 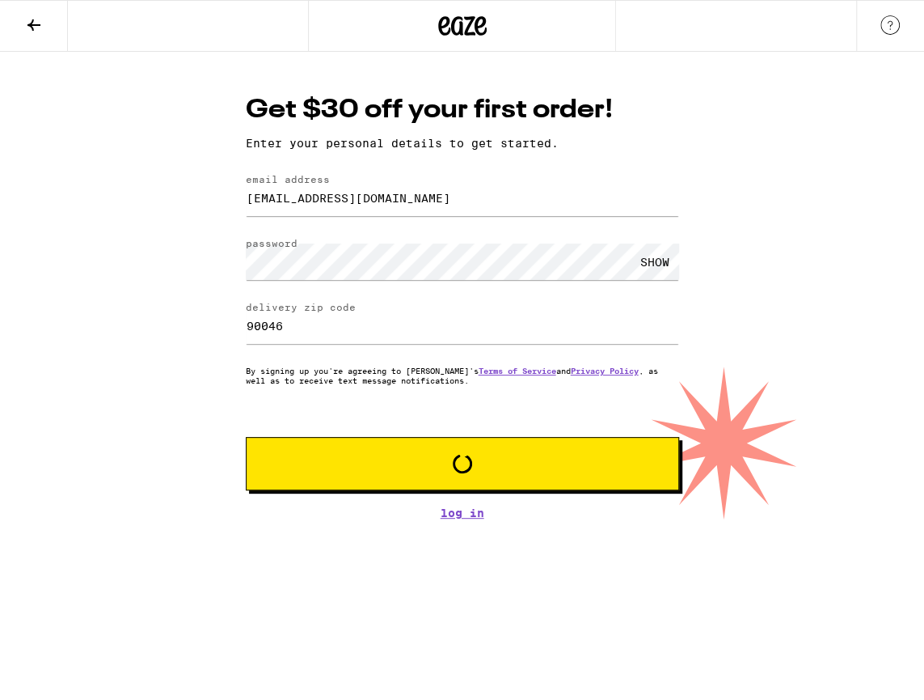 I want to click on a: Terms of Service, so click(x=518, y=370).